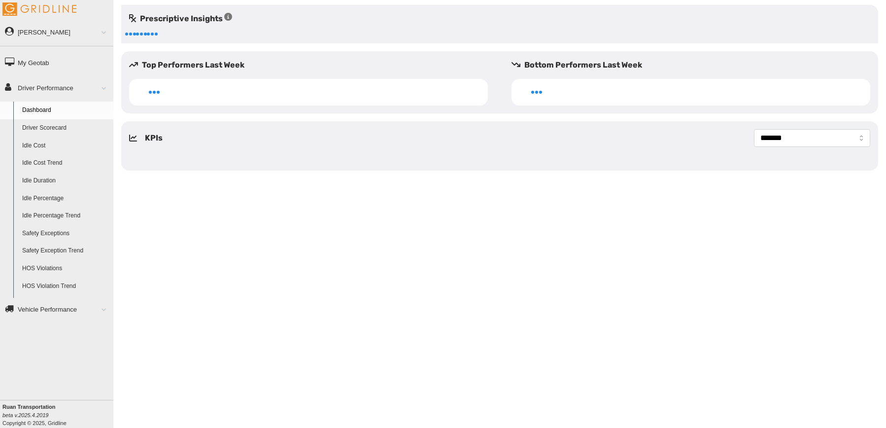  Describe the element at coordinates (58, 414) in the screenshot. I see `div: Copyright © 2025, Gridline` at that location.